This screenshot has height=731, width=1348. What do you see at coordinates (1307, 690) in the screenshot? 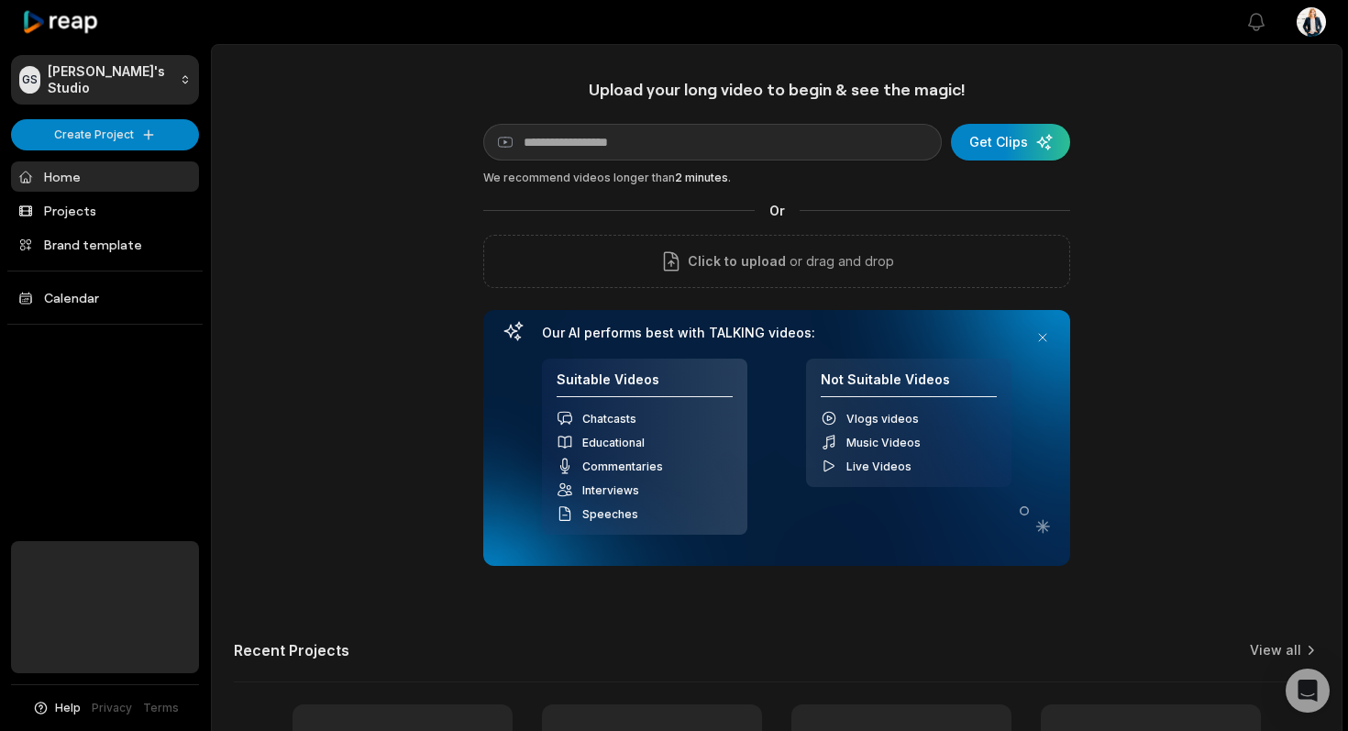
I see `div: Open Intercom Messenger` at bounding box center [1307, 690].